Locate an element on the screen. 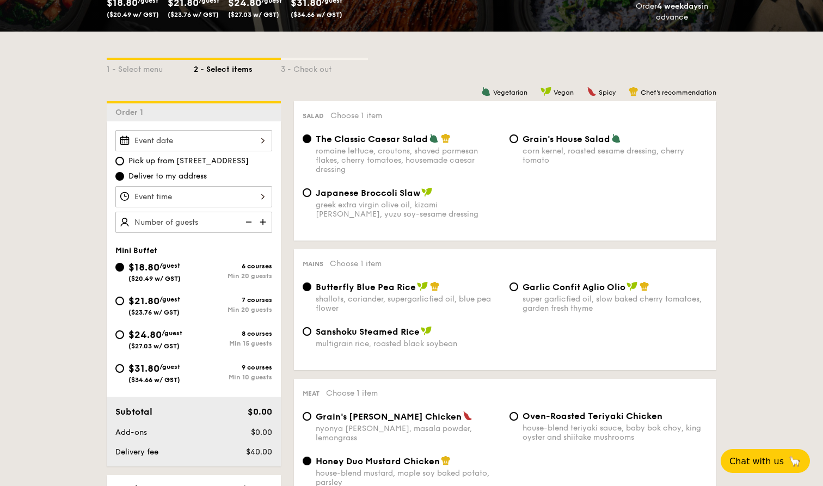 The image size is (823, 486). span: Subtotal is located at coordinates (134, 411).